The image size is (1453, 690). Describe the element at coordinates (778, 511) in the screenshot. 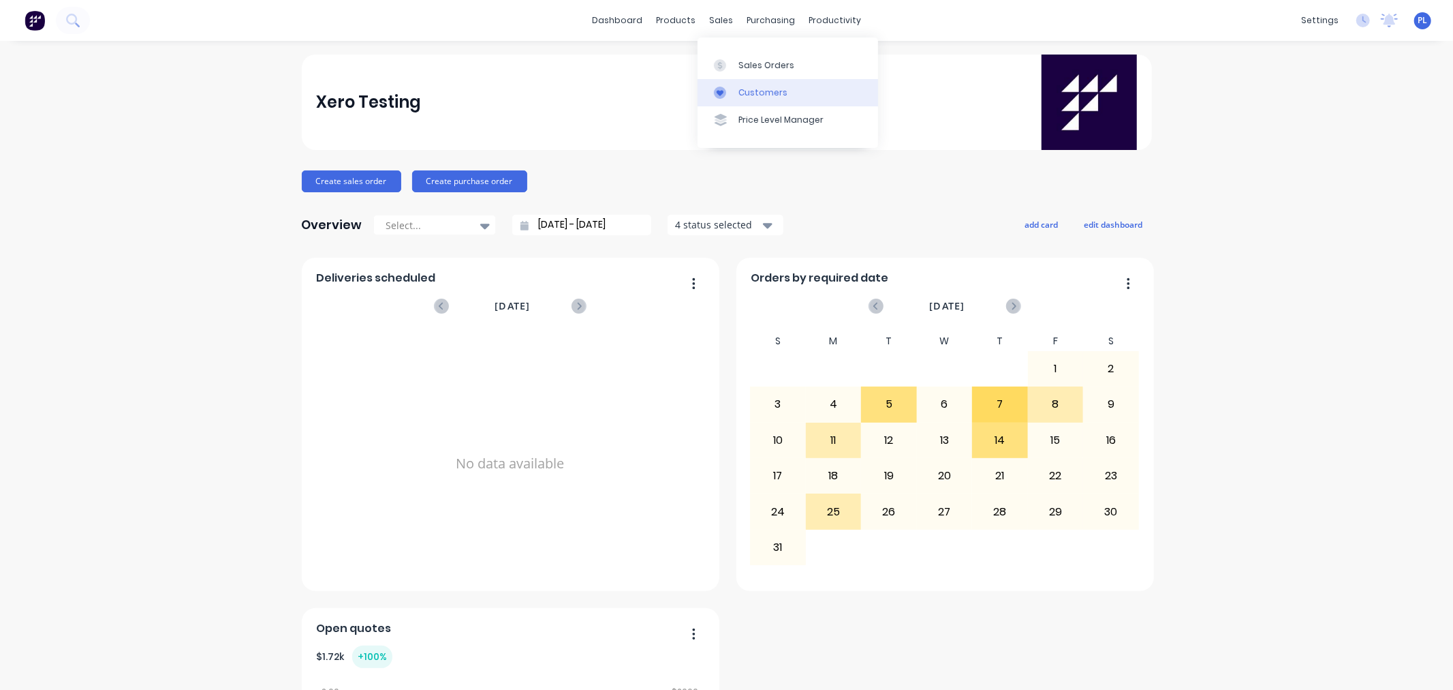

I see `div: 24` at that location.